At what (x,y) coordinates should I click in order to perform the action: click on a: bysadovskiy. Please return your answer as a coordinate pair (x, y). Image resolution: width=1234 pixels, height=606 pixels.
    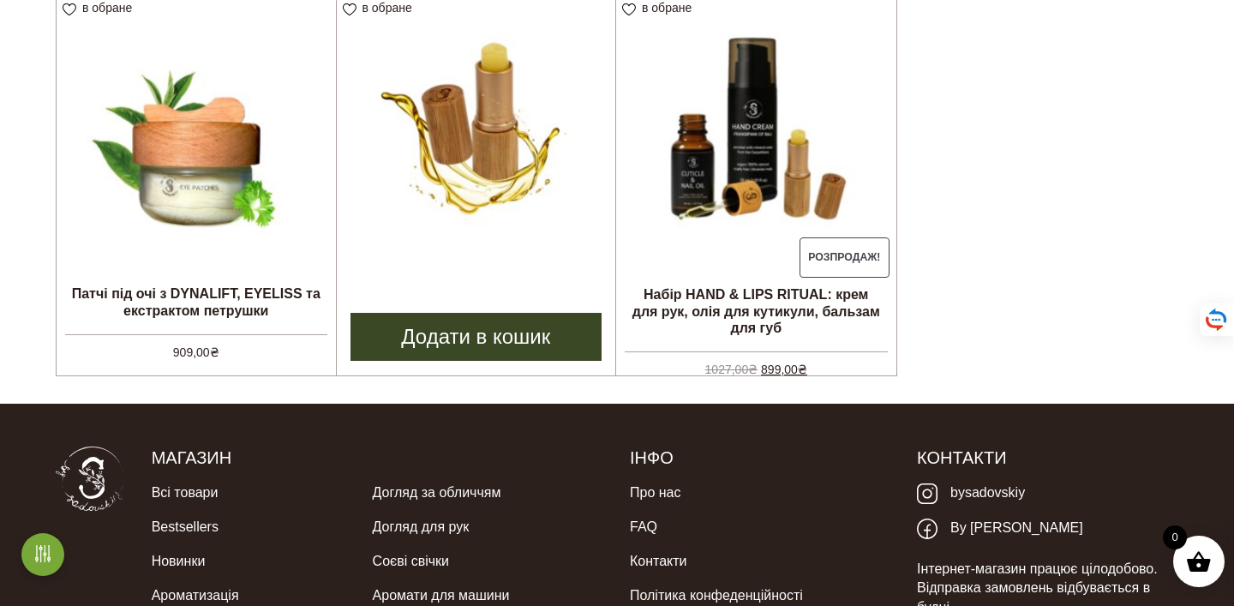
    Looking at the image, I should click on (971, 493).